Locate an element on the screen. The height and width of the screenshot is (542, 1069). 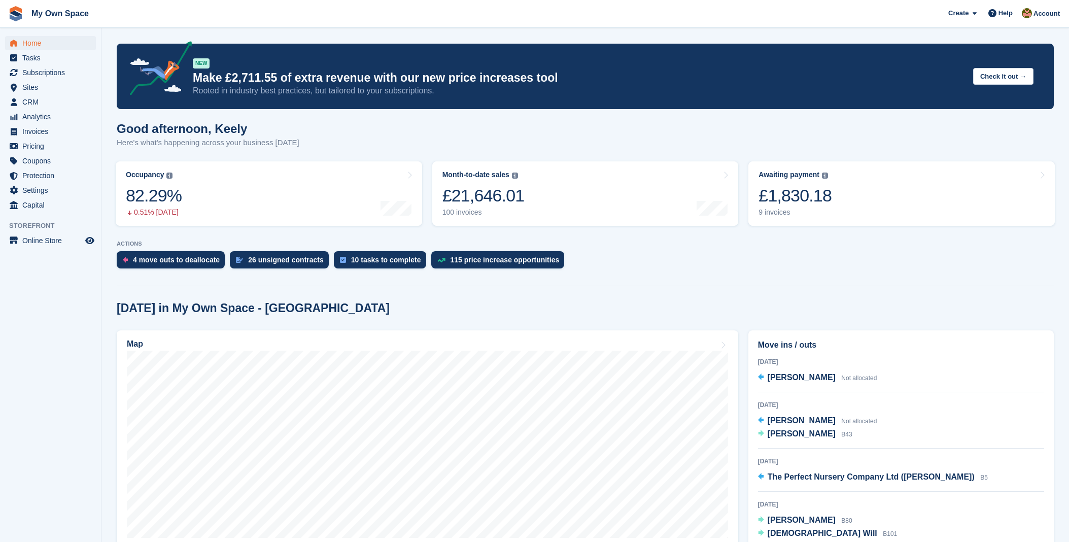
a: 4 move outs to deallocate is located at coordinates (173, 262).